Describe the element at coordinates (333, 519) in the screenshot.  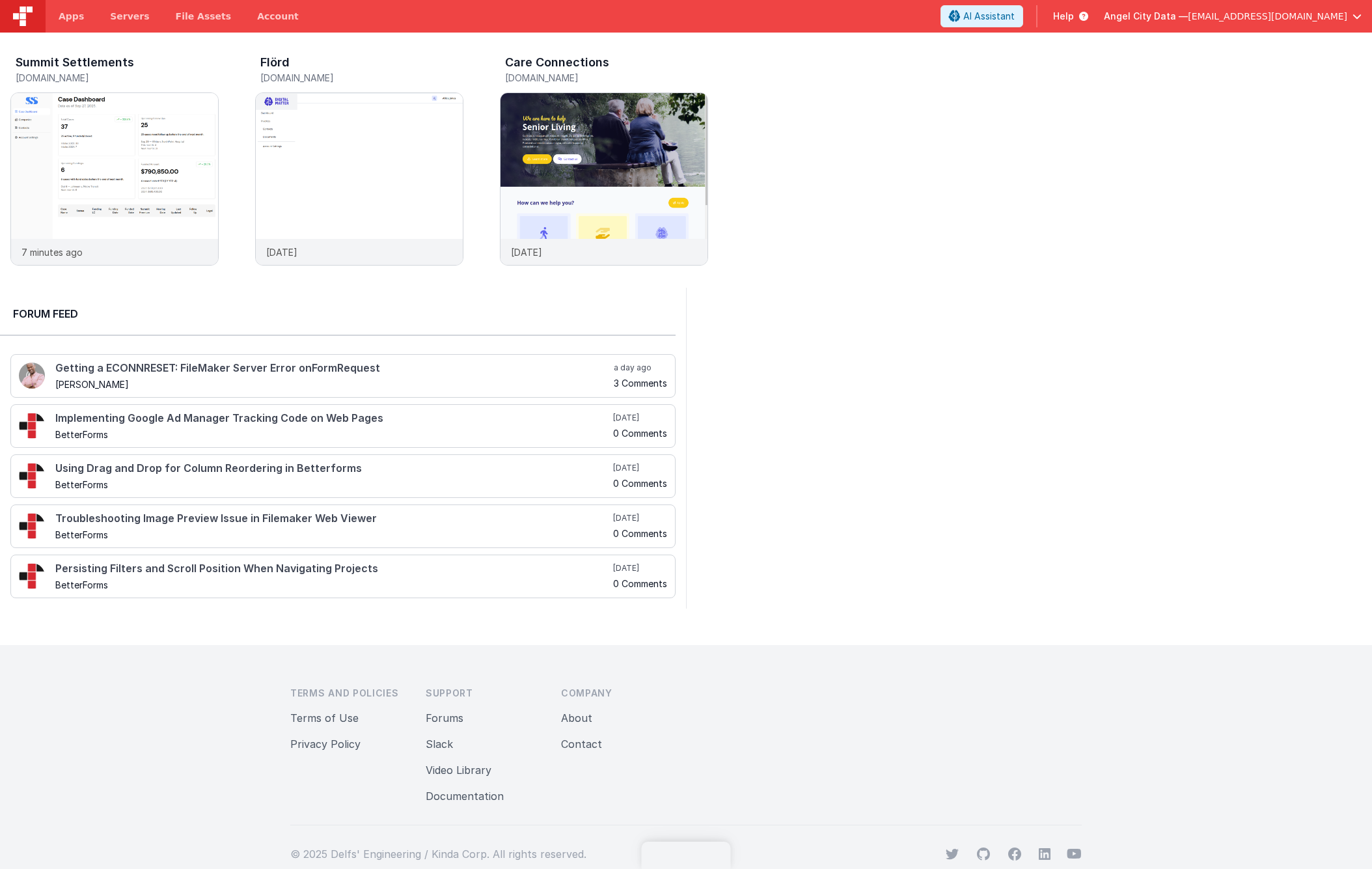
I see `h4: Troubleshooting Image Preview Issue in Filemaker Web Viewer` at that location.